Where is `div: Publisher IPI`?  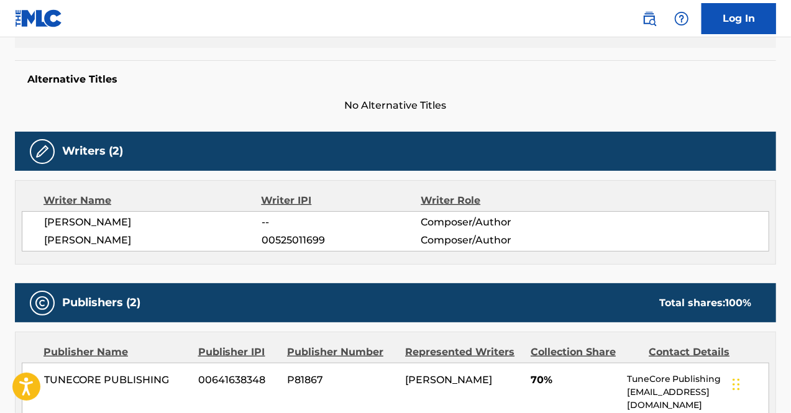
div: Publisher IPI is located at coordinates (238, 352).